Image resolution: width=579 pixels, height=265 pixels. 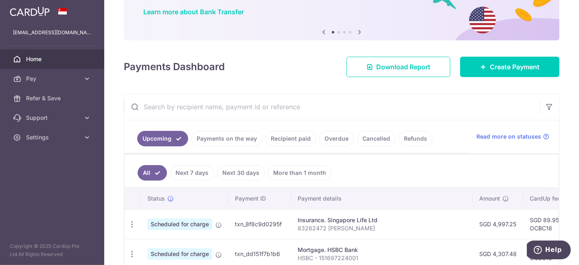 I want to click on td: SGD 89.95 OCBC18, so click(x=550, y=224).